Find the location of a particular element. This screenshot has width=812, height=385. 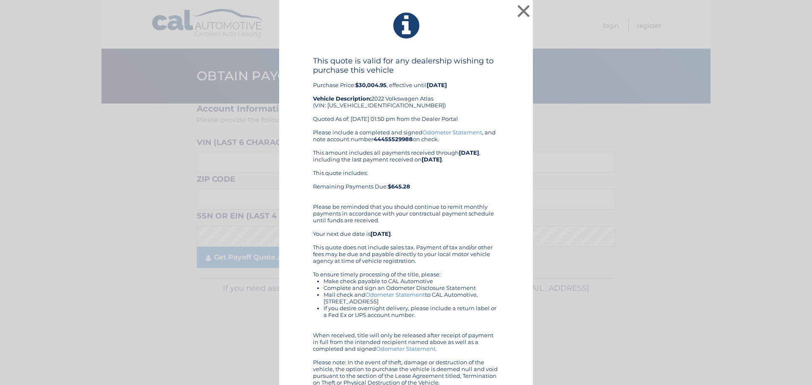

b: $645.28 is located at coordinates (399, 186).